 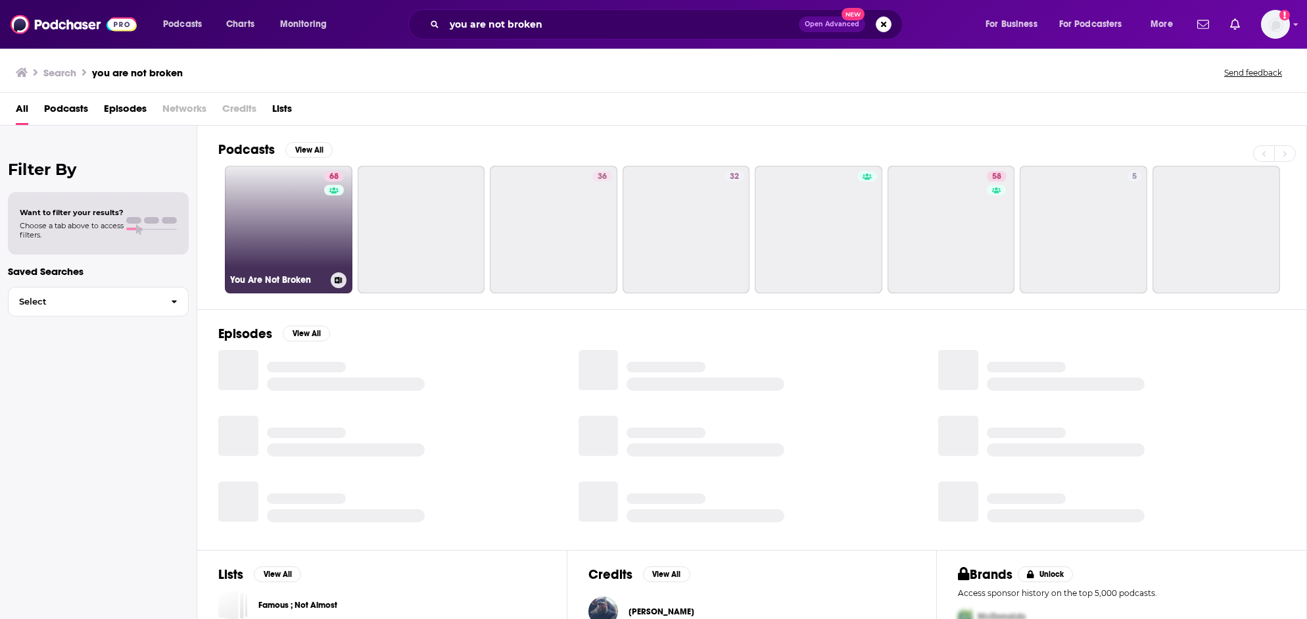 What do you see at coordinates (245, 333) in the screenshot?
I see `h2: Episodes` at bounding box center [245, 333].